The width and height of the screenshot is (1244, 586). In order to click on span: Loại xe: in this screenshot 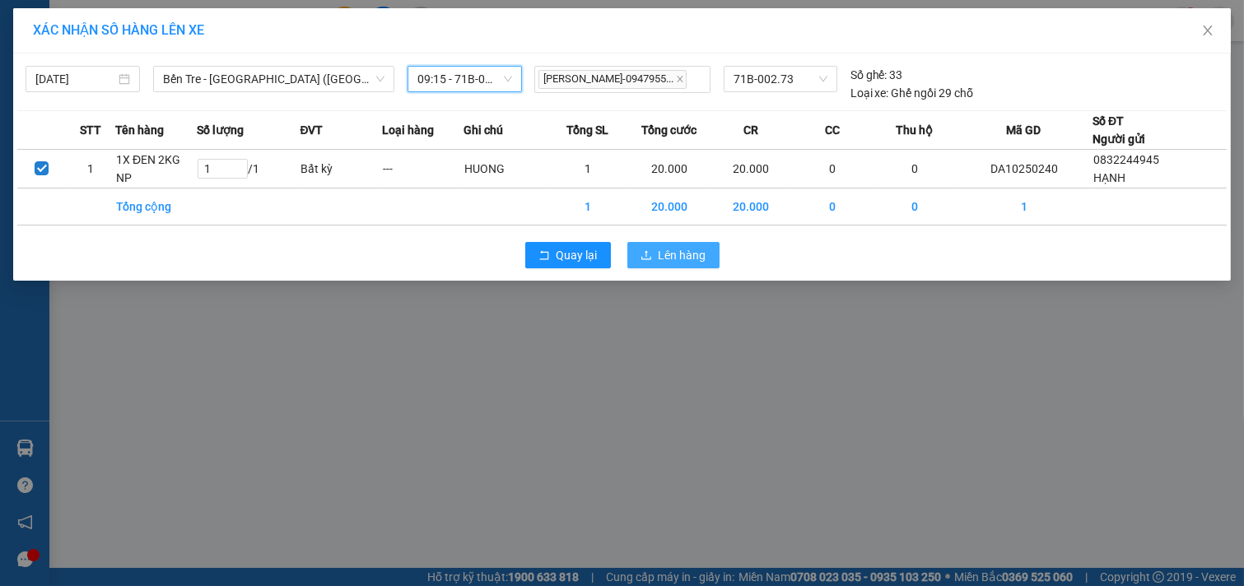, I will do `click(869, 93)`.